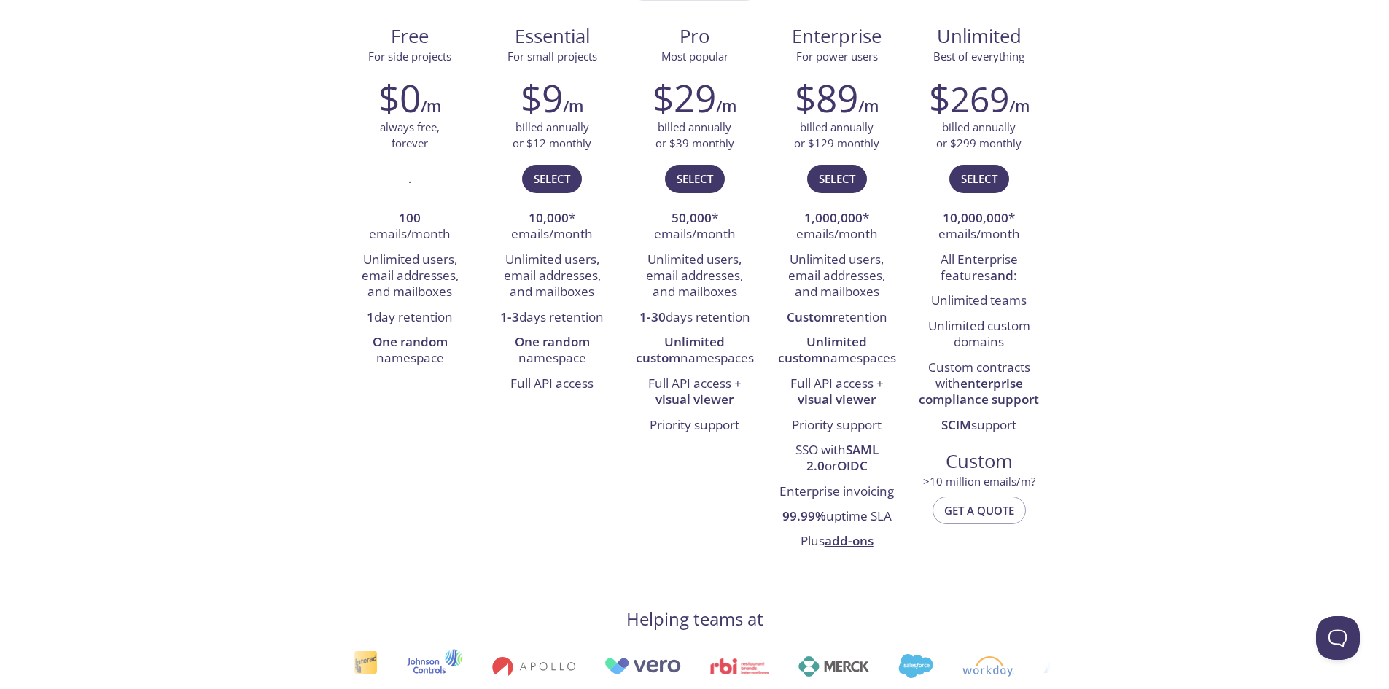 This screenshot has width=1389, height=689. What do you see at coordinates (979, 481) in the screenshot?
I see `span: > 10 million emails/m?` at bounding box center [979, 481].